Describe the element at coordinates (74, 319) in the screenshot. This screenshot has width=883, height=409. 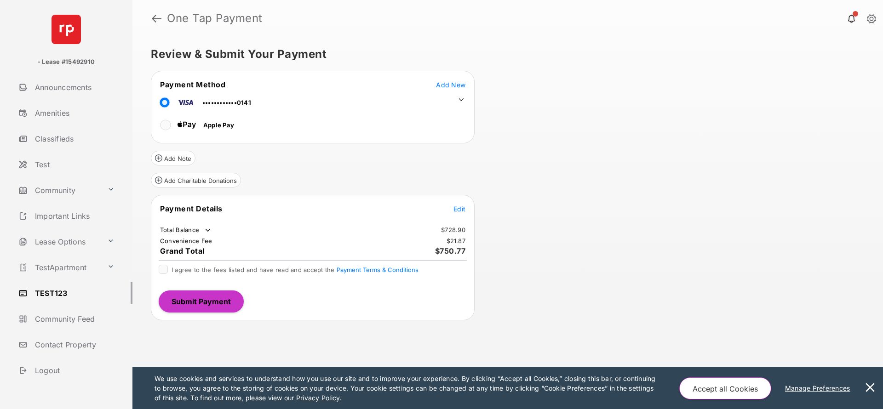
I see `a: Community Feed` at that location.